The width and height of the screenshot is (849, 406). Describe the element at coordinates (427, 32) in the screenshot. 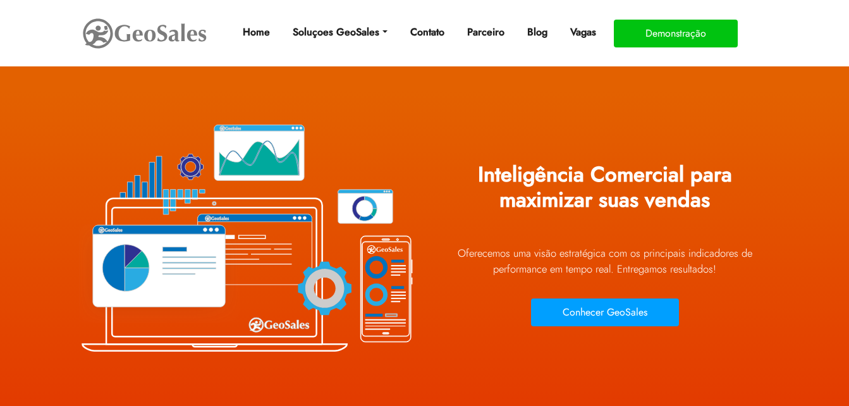

I see `a: Contato` at that location.